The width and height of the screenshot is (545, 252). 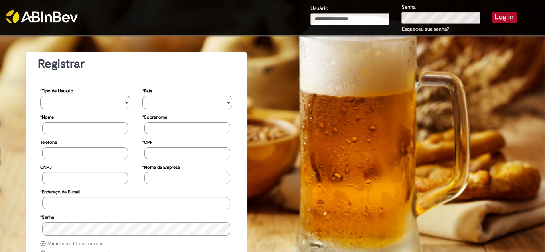 What do you see at coordinates (504, 17) in the screenshot?
I see `button: Log in` at bounding box center [504, 17].